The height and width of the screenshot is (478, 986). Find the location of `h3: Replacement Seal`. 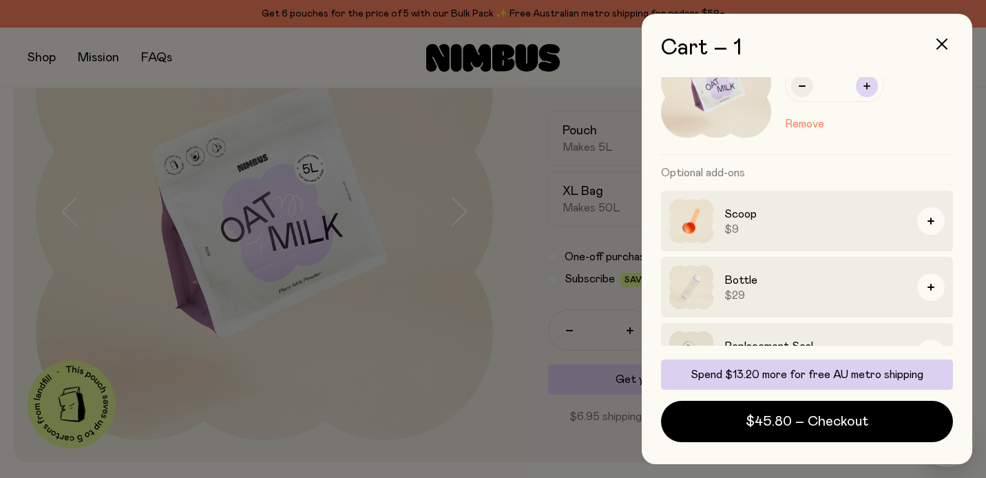

h3: Replacement Seal is located at coordinates (815, 346).